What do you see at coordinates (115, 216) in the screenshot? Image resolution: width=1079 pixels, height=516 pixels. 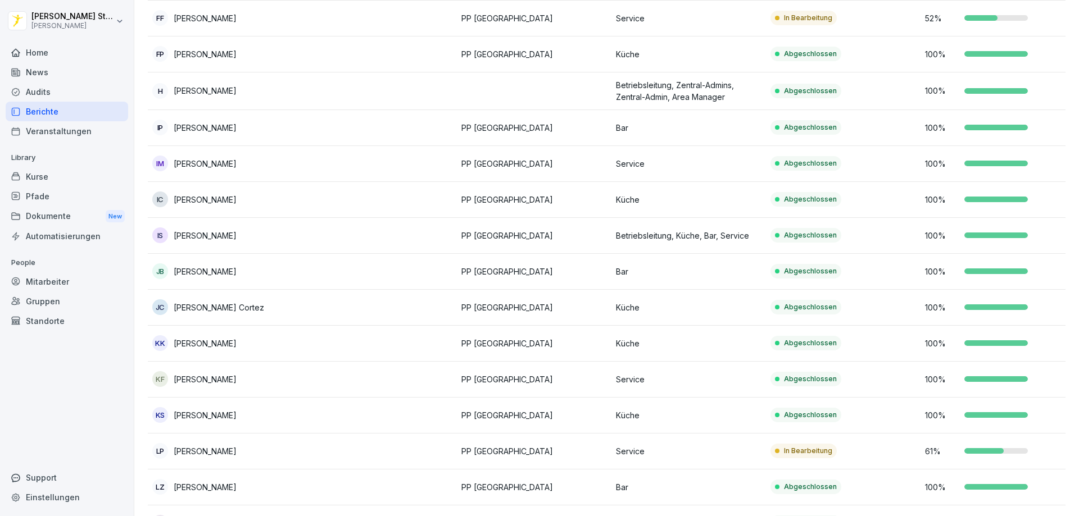 I see `div: New` at bounding box center [115, 216].